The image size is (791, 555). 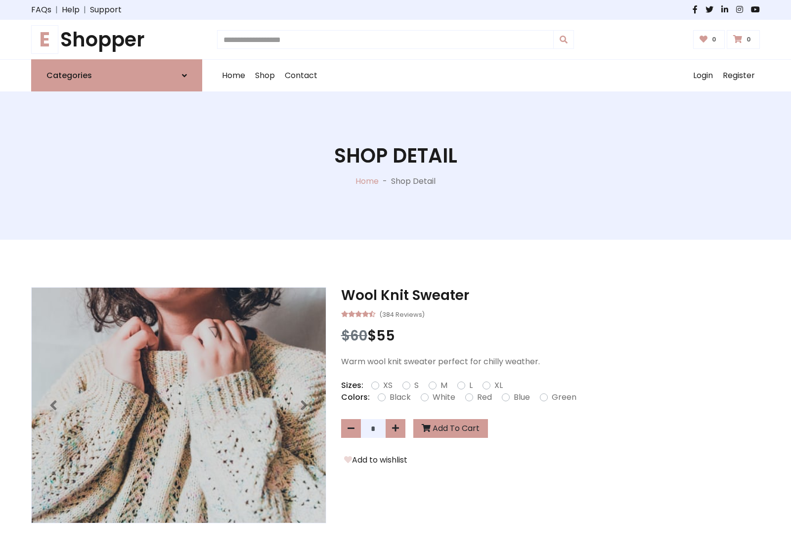 I want to click on label: XL, so click(x=498, y=385).